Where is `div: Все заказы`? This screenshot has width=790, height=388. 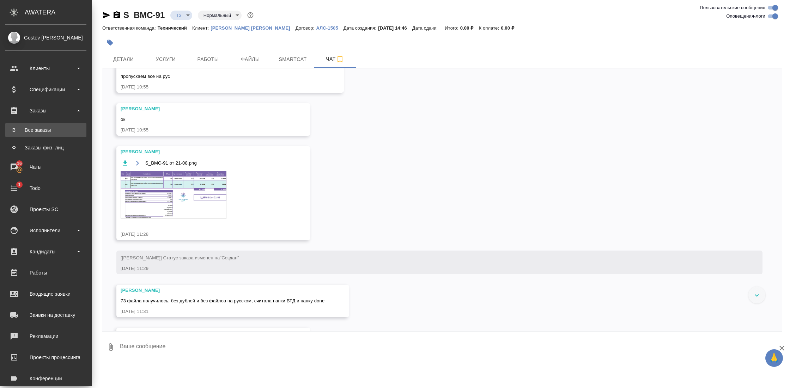 div: Все заказы is located at coordinates (46, 130).